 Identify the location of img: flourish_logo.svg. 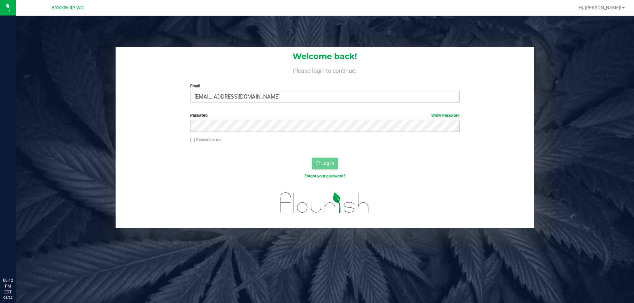
(325, 203).